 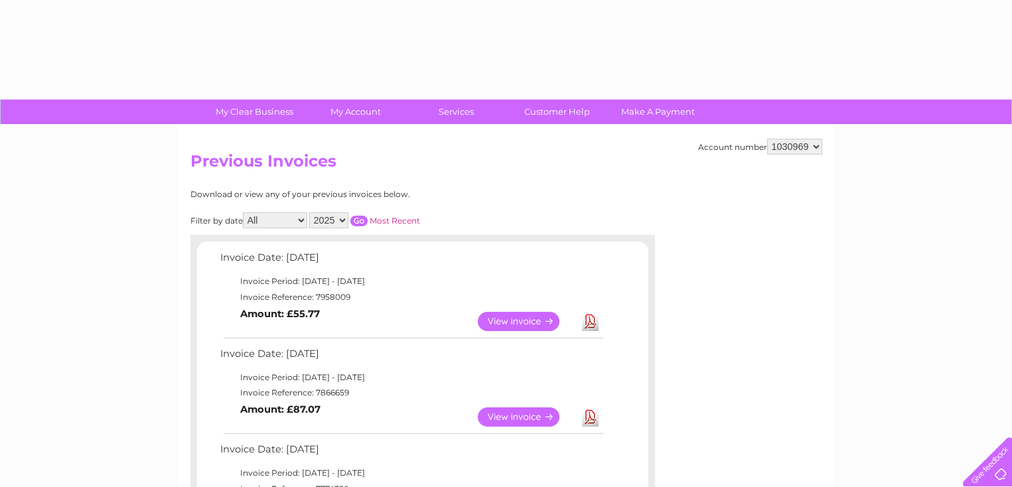 I want to click on td: Invoice Reference: 7958009, so click(x=411, y=297).